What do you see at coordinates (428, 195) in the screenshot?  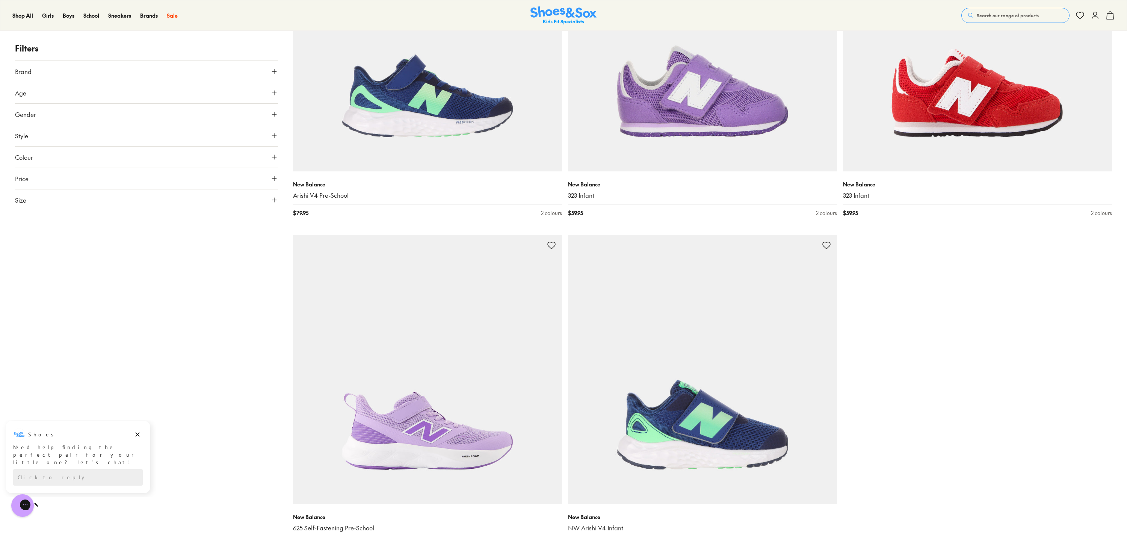 I see `a: Arishi V4 Pre-School` at bounding box center [428, 195].